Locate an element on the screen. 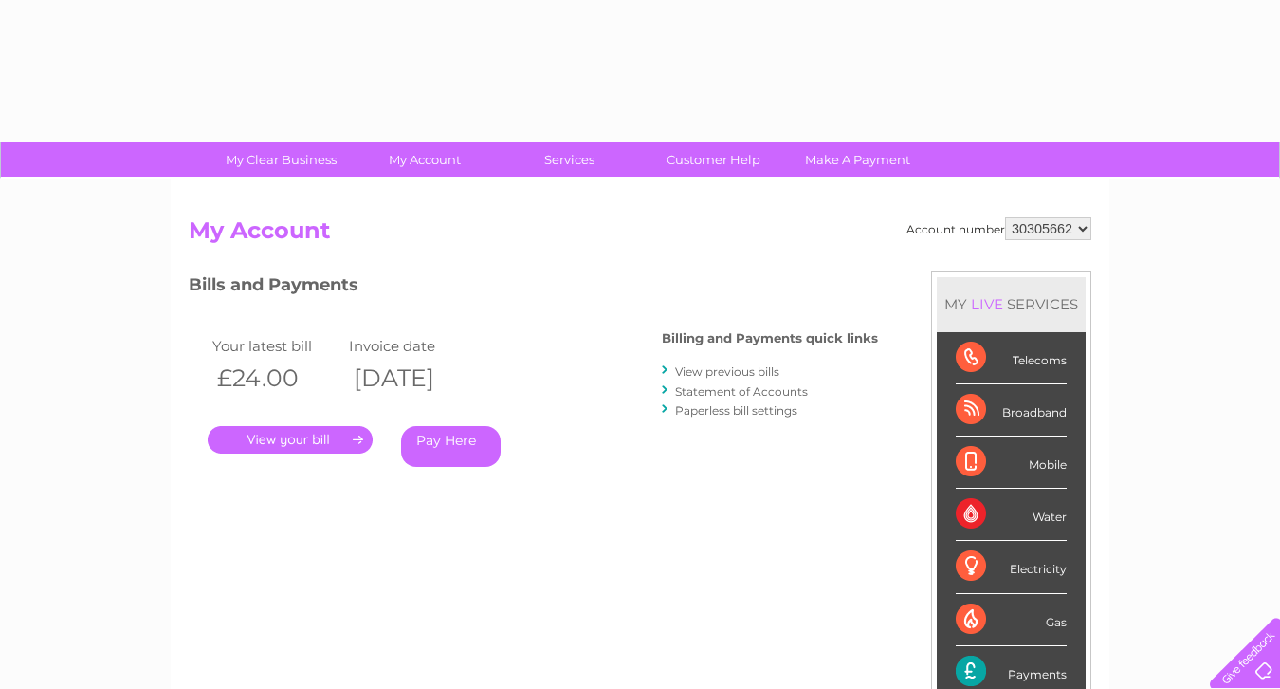 The height and width of the screenshot is (689, 1280). div: Account number is located at coordinates (999, 229).